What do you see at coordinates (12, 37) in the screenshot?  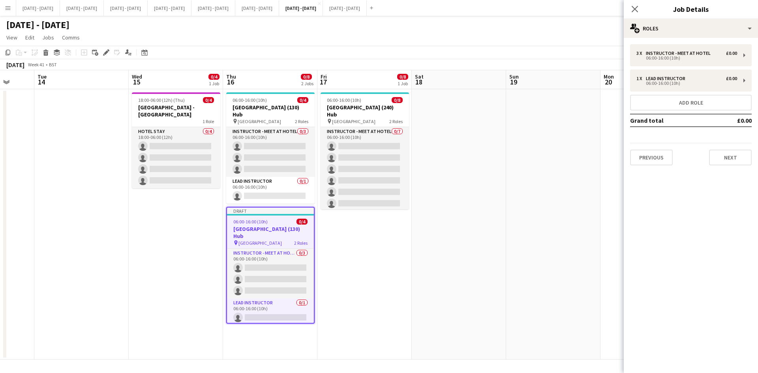 I see `a: View` at bounding box center [12, 37].